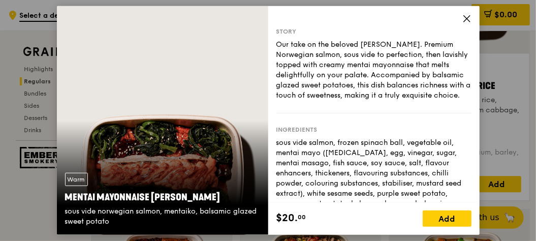 The image size is (536, 241). Describe the element at coordinates (374, 31) in the screenshot. I see `div: Story` at that location.